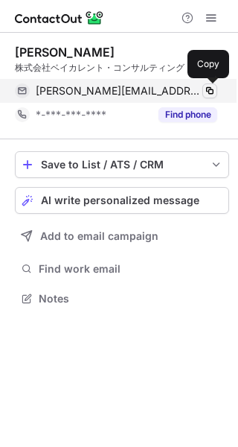  Describe the element at coordinates (122, 200) in the screenshot. I see `button: AI write personalized message` at that location.